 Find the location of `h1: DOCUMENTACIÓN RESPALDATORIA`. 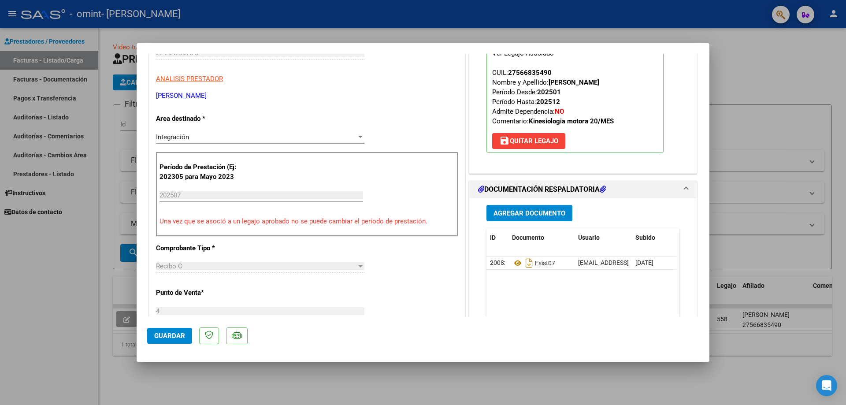

h1: DOCUMENTACIÓN RESPALDATORIA is located at coordinates (542, 189).